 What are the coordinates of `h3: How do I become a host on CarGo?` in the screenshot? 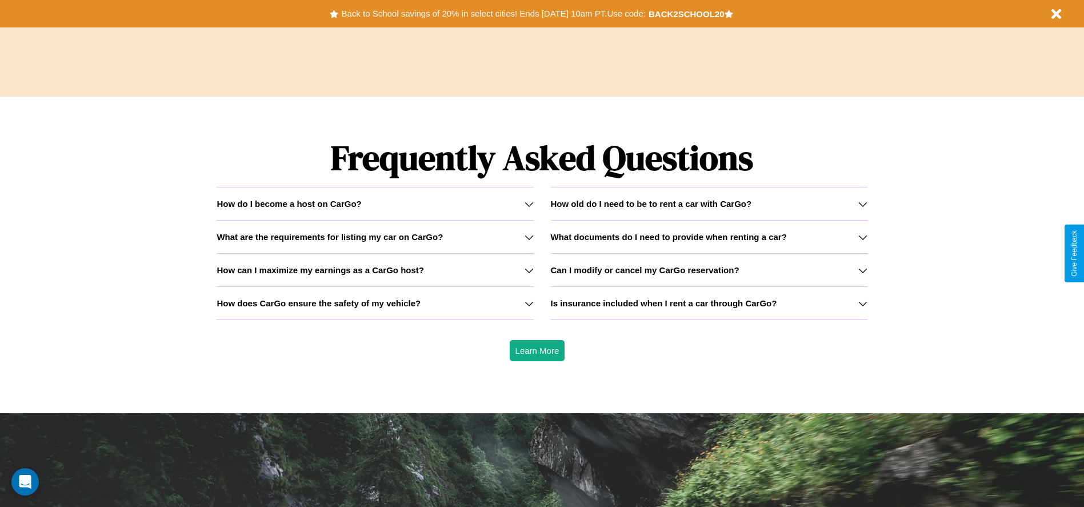 It's located at (289, 203).